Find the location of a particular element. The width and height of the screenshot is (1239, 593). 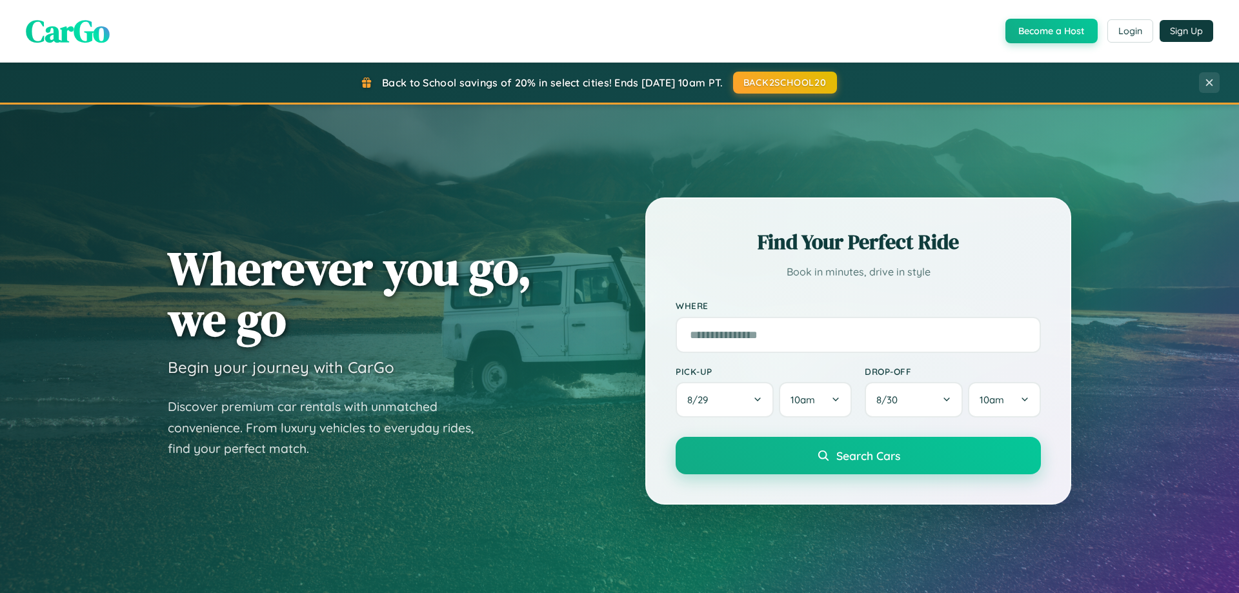

span: Search Cars is located at coordinates (868, 456).